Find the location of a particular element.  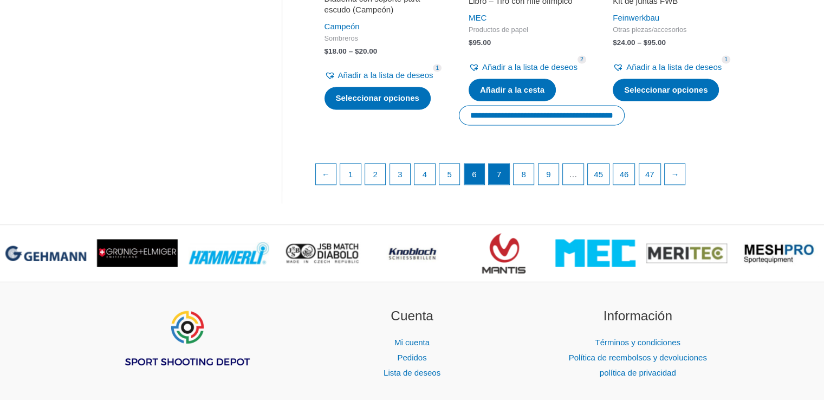

font: 5 is located at coordinates (449, 174).